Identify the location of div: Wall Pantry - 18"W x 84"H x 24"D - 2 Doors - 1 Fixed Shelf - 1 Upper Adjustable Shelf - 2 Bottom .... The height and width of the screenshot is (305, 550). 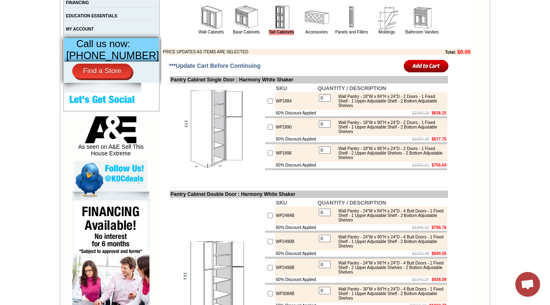
(389, 101).